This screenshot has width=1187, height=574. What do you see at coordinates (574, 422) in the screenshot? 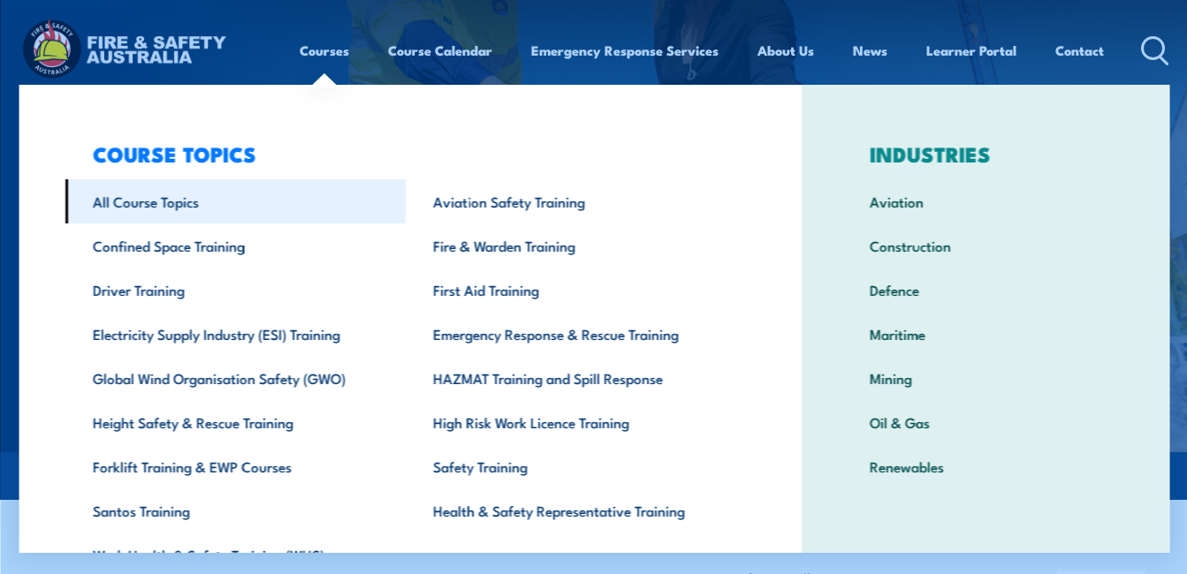
I see `a: High Risk Work Licence Training` at bounding box center [574, 422].